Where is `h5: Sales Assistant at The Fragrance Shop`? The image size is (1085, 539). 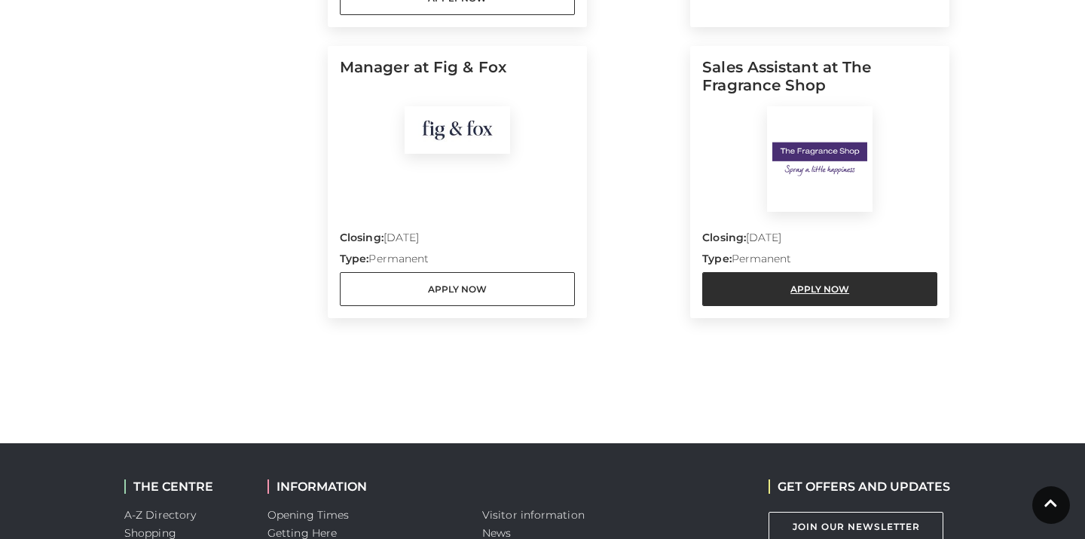 h5: Sales Assistant at The Fragrance Shop is located at coordinates (820, 82).